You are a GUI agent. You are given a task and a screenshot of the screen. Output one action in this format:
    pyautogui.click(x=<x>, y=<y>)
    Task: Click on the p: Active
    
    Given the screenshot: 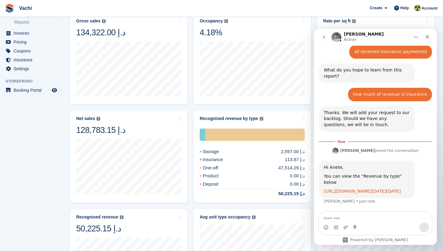 What is the action you would take?
    pyautogui.click(x=36, y=11)
    